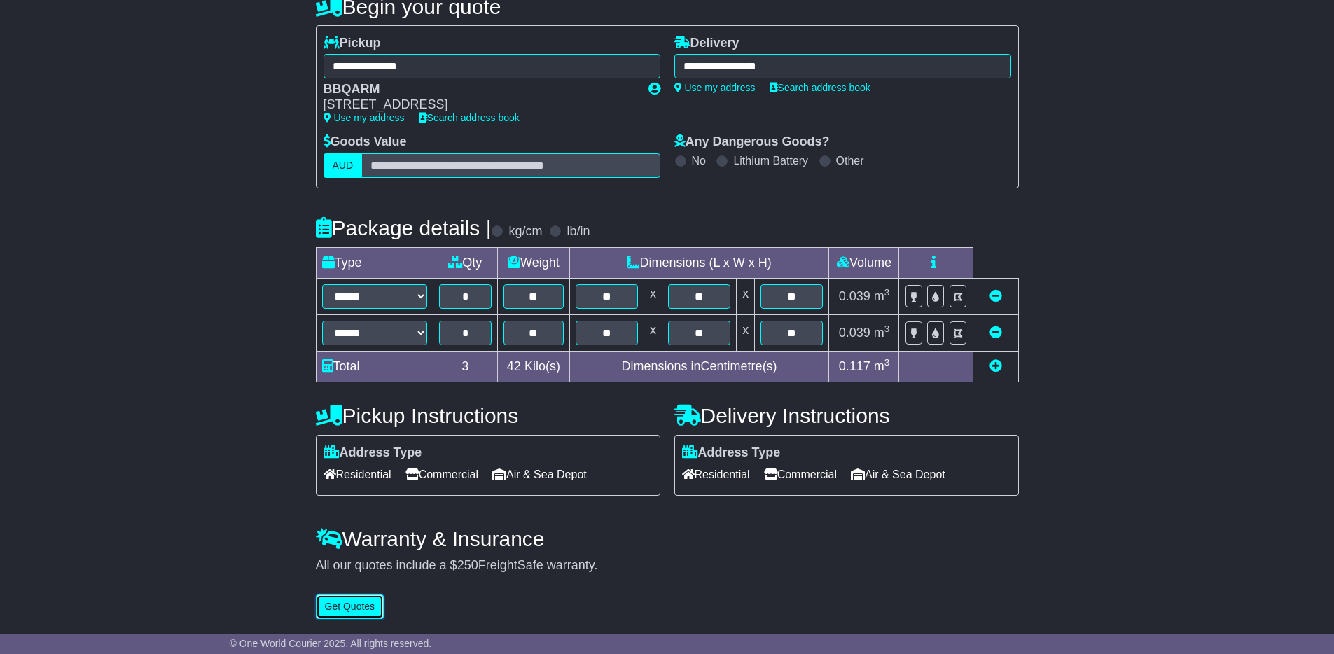 The image size is (1334, 654). Describe the element at coordinates (514, 366) in the screenshot. I see `span: 42` at that location.